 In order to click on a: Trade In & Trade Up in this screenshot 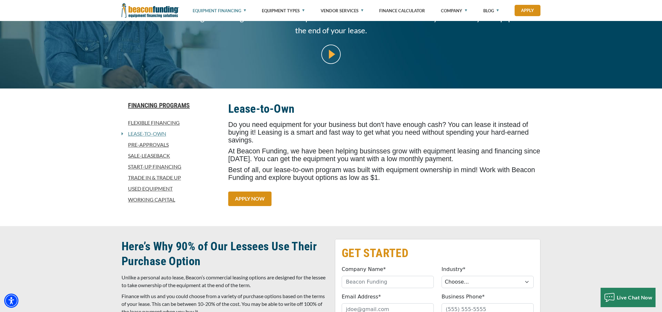, I will do `click(171, 178)`.